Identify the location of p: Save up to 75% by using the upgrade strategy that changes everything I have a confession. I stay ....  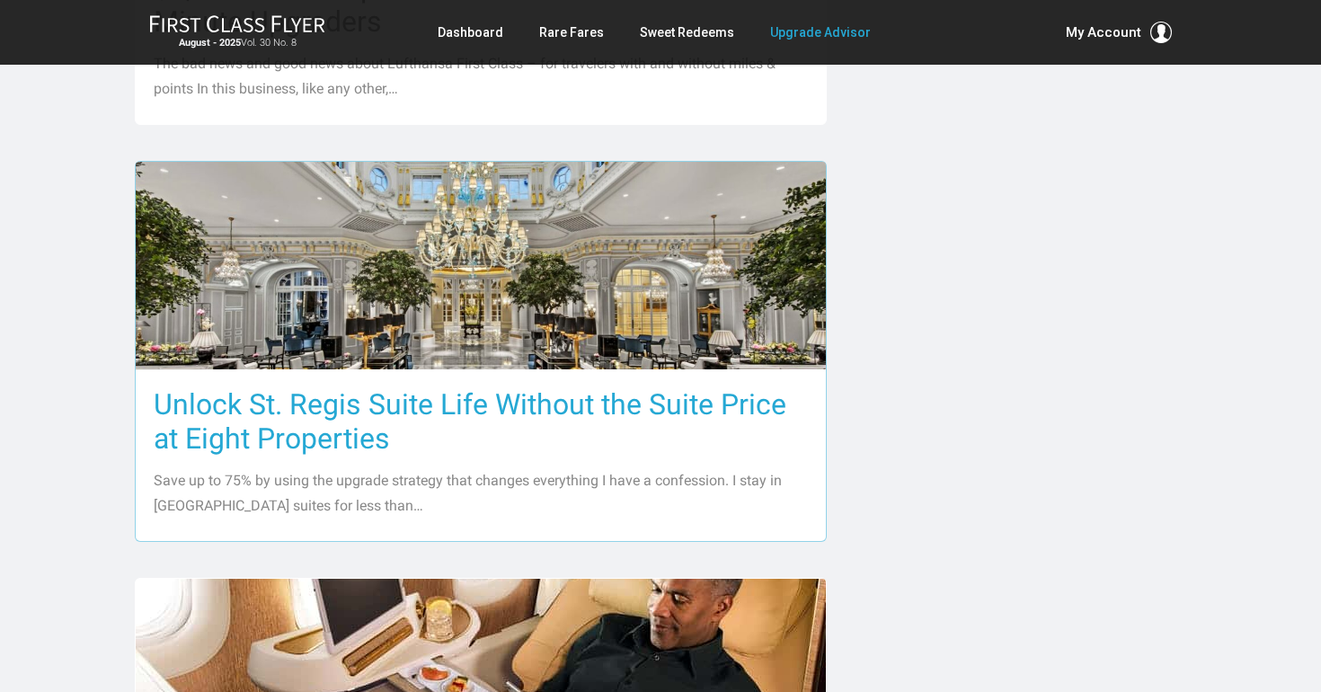
(481, 493).